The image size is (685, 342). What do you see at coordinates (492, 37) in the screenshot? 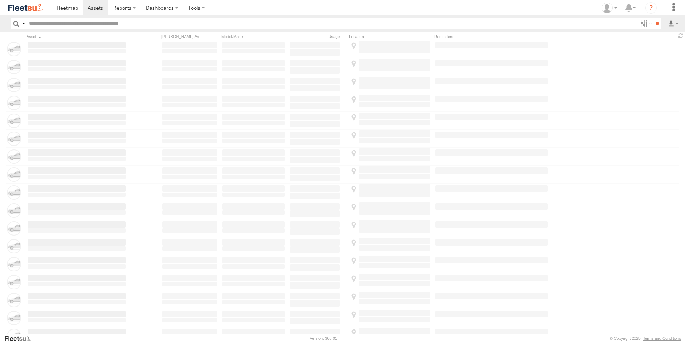
I see `div: Reminders` at bounding box center [492, 37].